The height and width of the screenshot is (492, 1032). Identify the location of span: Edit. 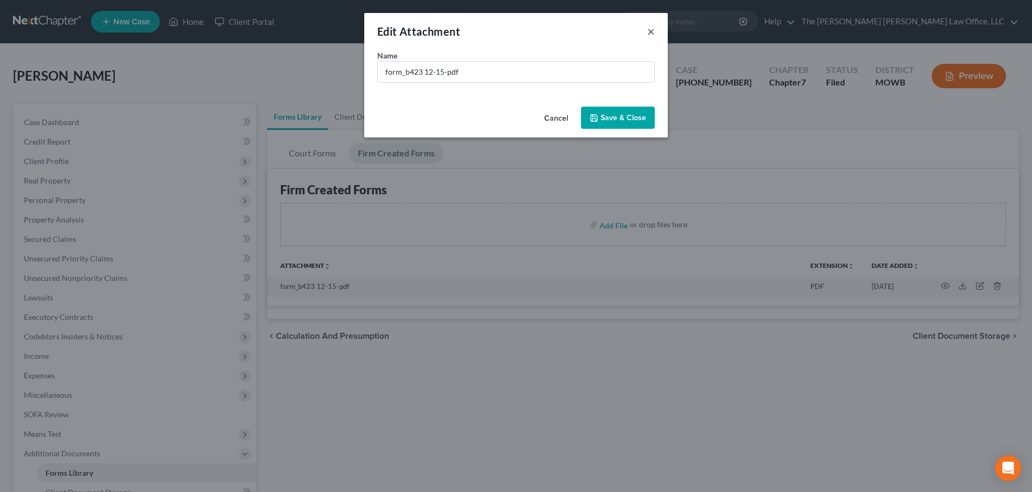
(387, 31).